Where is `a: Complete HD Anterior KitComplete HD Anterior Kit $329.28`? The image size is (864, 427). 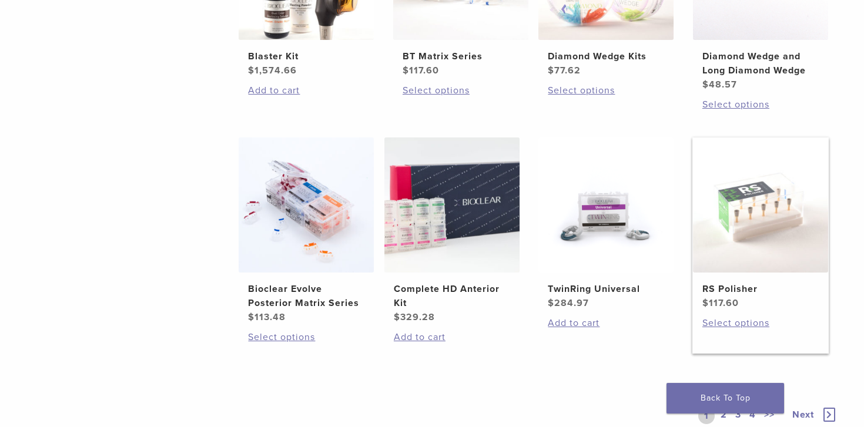 a: Complete HD Anterior KitComplete HD Anterior Kit $329.28 is located at coordinates (452, 231).